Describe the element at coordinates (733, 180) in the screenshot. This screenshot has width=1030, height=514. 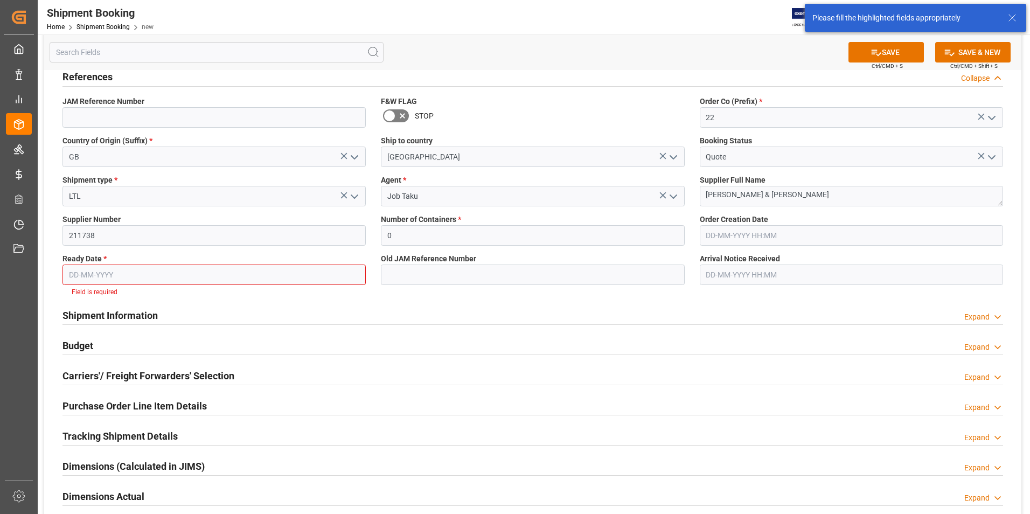
I see `span: Supplier Full Name` at that location.